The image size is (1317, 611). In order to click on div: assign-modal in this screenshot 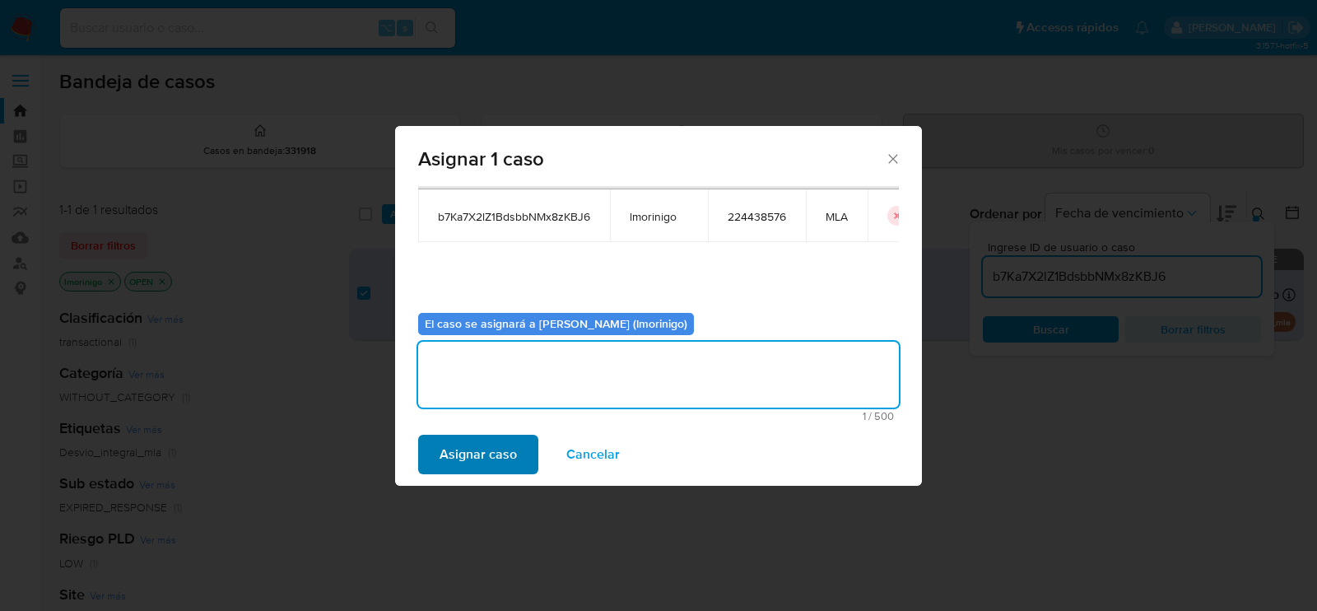, I will do `click(659, 305)`.